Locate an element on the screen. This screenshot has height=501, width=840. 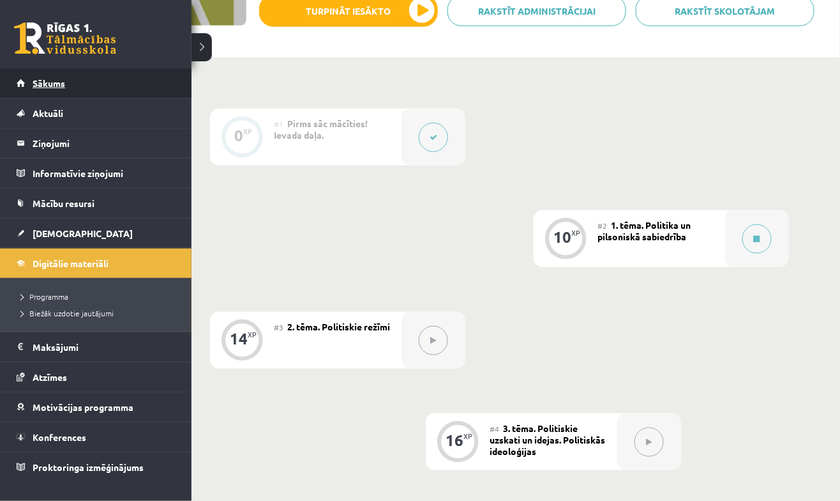
span: Motivācijas programma is located at coordinates (83, 407).